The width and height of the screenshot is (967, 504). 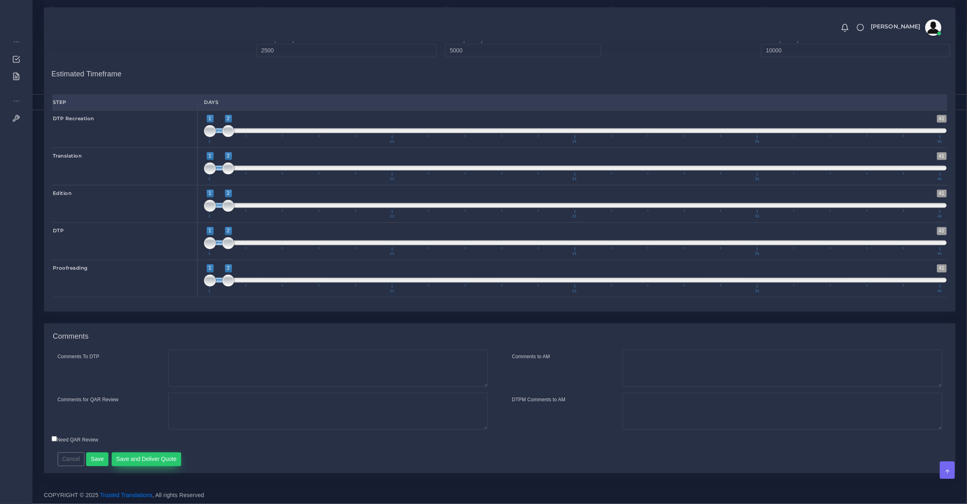 I want to click on strong: Proofreading, so click(x=70, y=268).